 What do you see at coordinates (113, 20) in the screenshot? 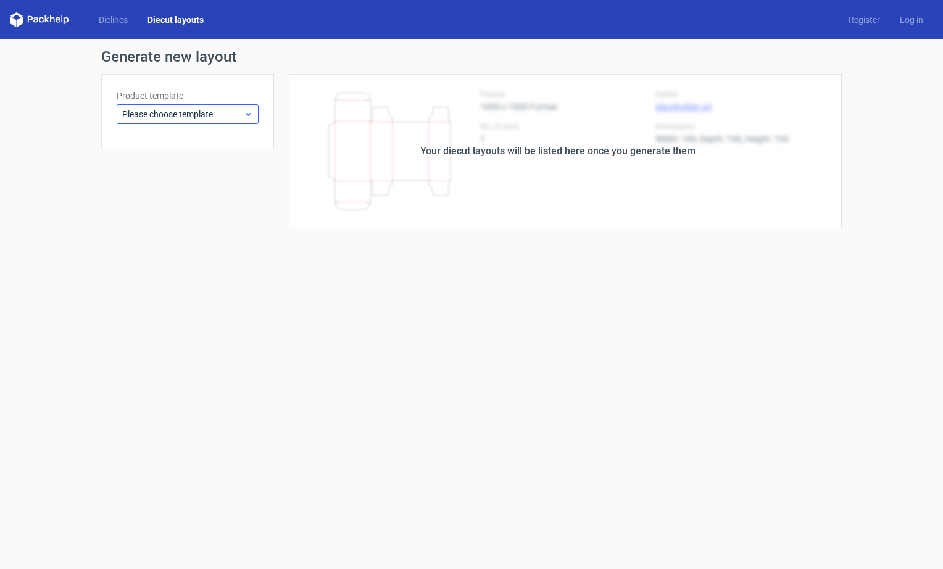
I see `a: Dielines` at bounding box center [113, 20].